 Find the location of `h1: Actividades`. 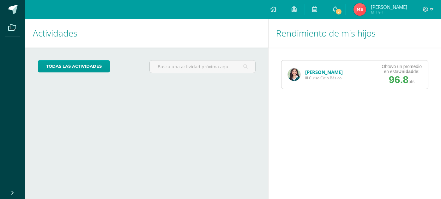

h1: Actividades is located at coordinates (146, 33).